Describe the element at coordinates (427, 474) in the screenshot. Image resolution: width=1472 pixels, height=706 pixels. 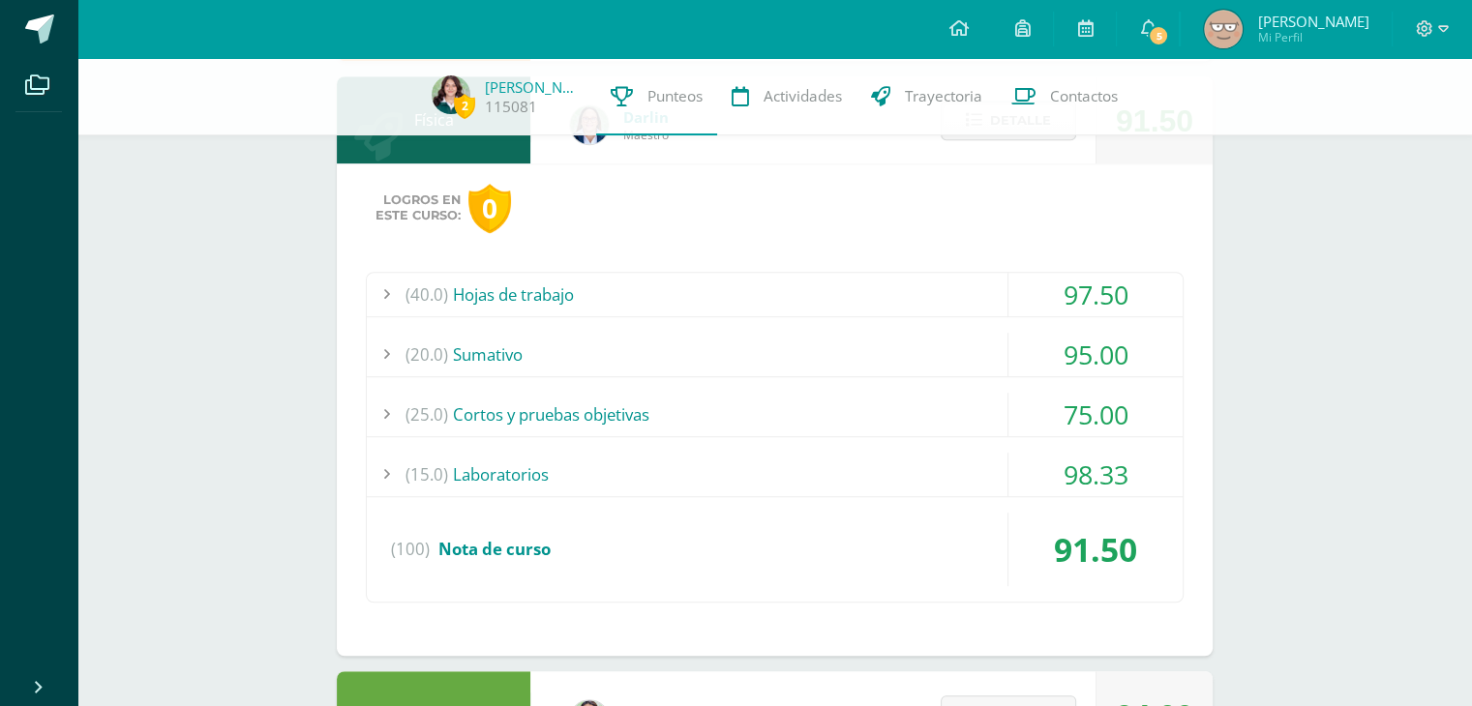
I see `span: (15.0)` at that location.